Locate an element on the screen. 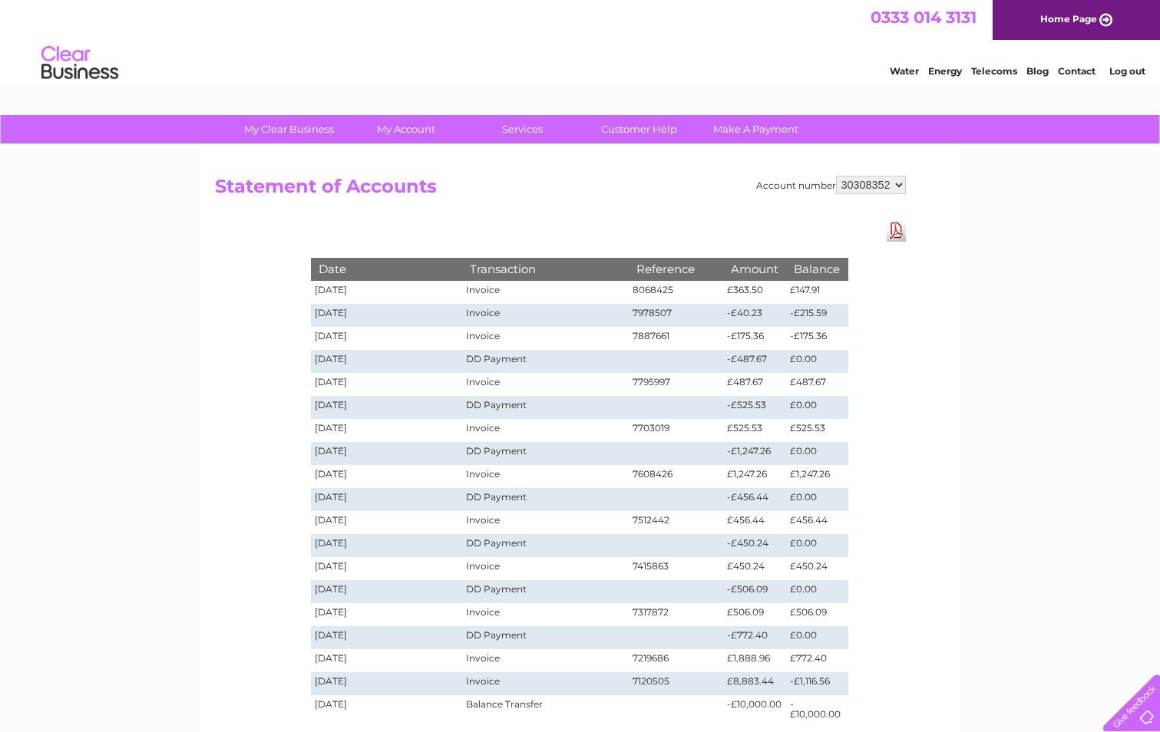 Image resolution: width=1160 pixels, height=732 pixels. td: -£40.23 is located at coordinates (754, 315).